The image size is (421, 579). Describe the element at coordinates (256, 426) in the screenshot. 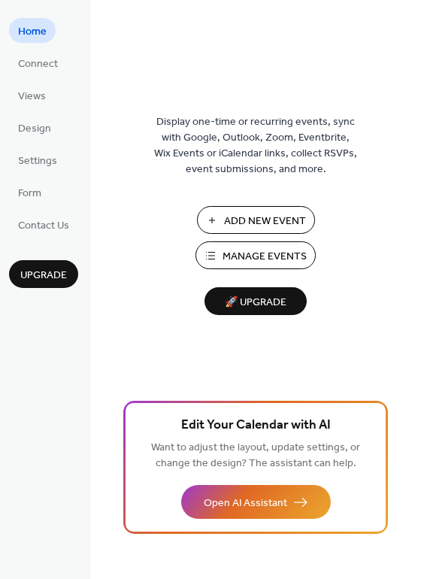

I see `span: Edit Your Calendar with AI` at that location.